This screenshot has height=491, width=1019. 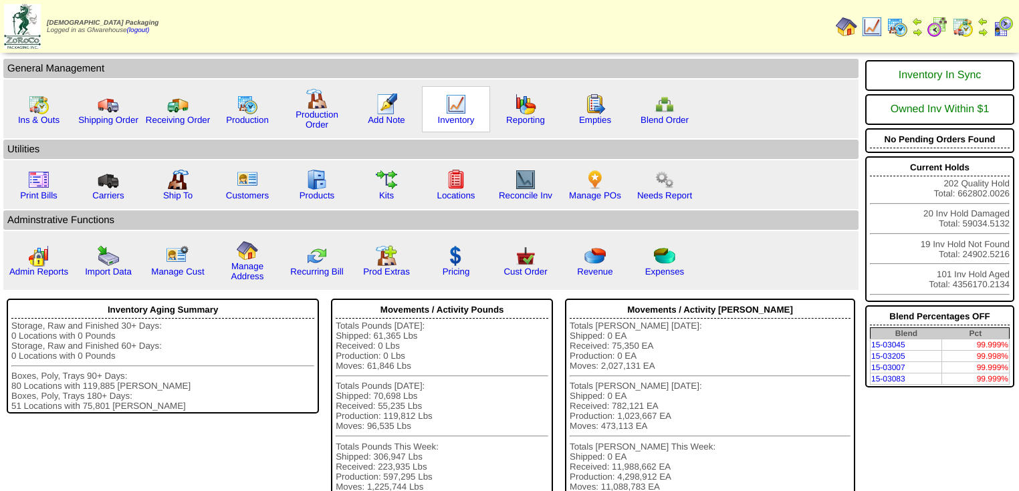 What do you see at coordinates (1003, 27) in the screenshot?
I see `img: calendarcustomer.gif` at bounding box center [1003, 27].